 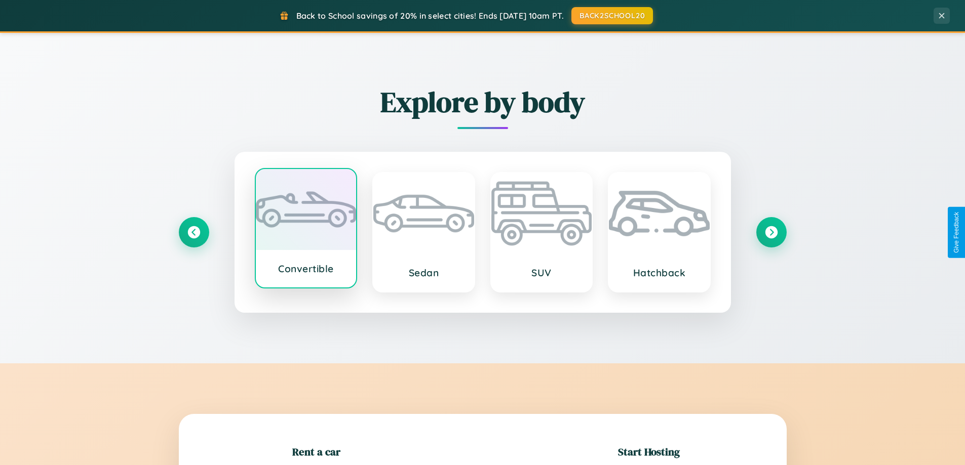 I want to click on h2: Explore by body, so click(x=483, y=102).